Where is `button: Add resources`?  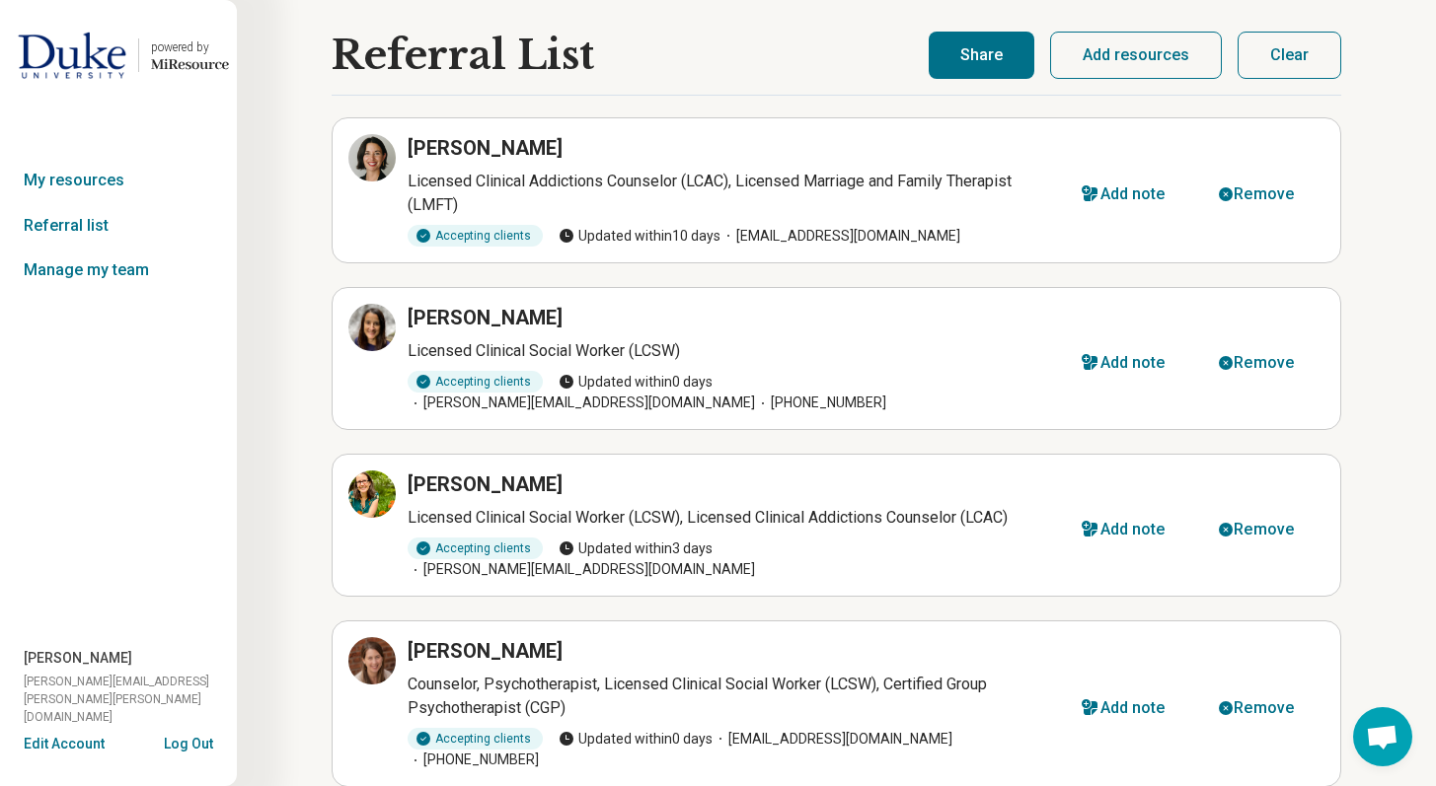
button: Add resources is located at coordinates (1136, 55).